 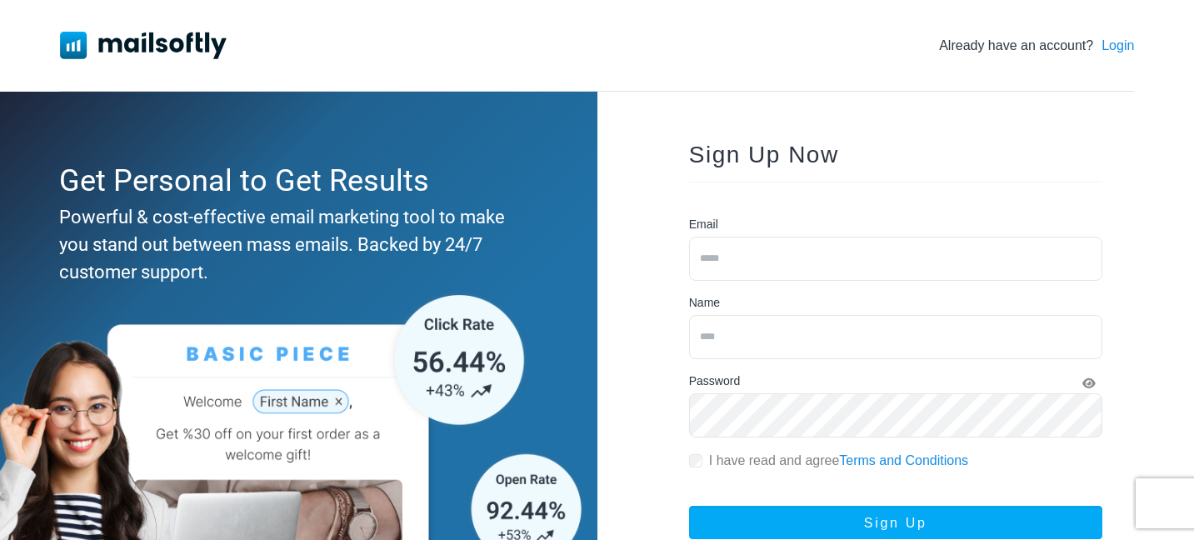 What do you see at coordinates (895, 522) in the screenshot?
I see `button: Sign Up` at bounding box center [895, 522].